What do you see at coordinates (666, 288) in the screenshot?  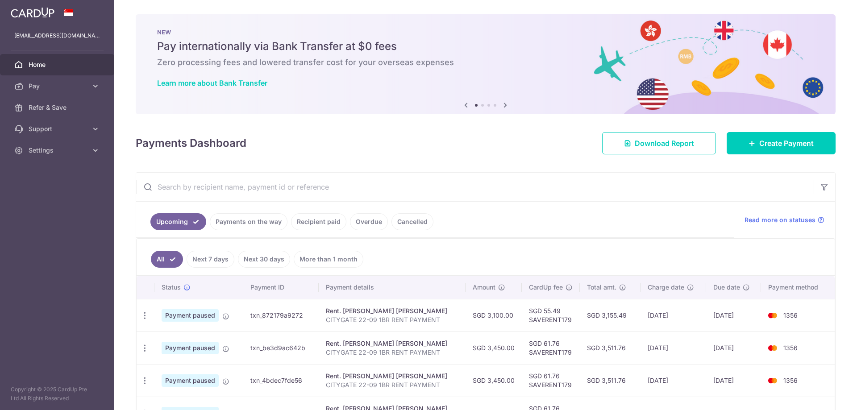 I see `span: Charge date` at bounding box center [666, 288].